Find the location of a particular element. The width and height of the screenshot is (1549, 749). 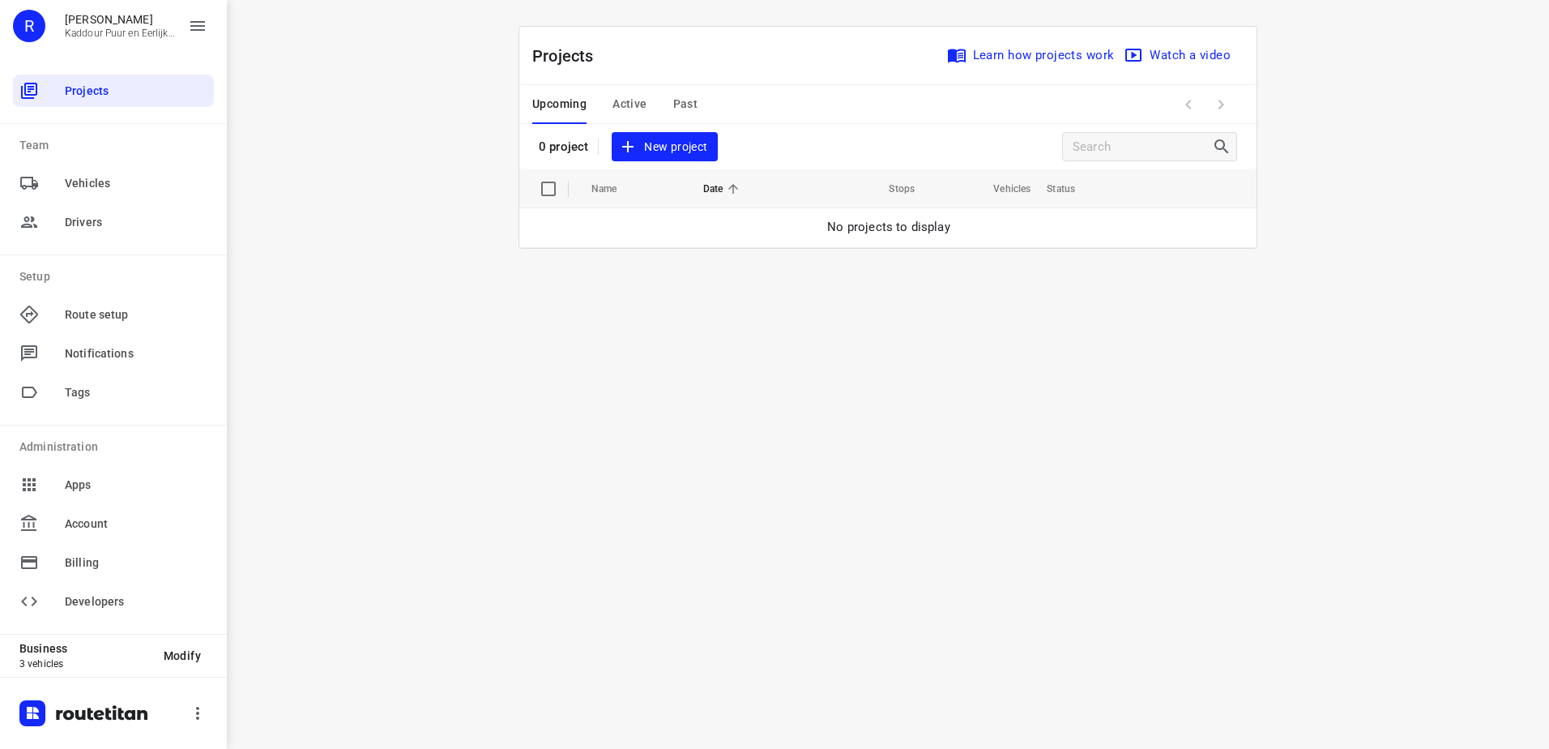

span: Date is located at coordinates (724, 189).